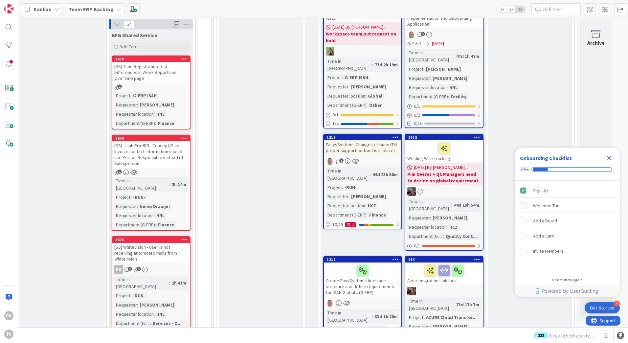 The image size is (628, 343). What do you see at coordinates (567, 206) in the screenshot?
I see `div: Welcome Tour is incomplete.` at bounding box center [567, 206].